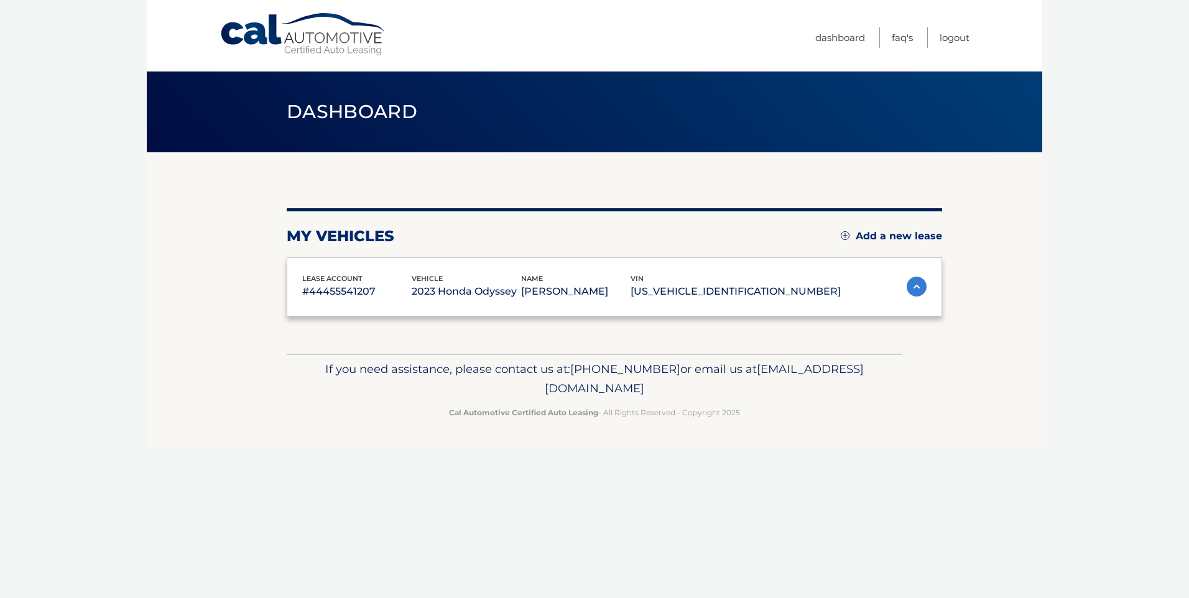  What do you see at coordinates (840, 37) in the screenshot?
I see `a: Dashboard` at bounding box center [840, 37].